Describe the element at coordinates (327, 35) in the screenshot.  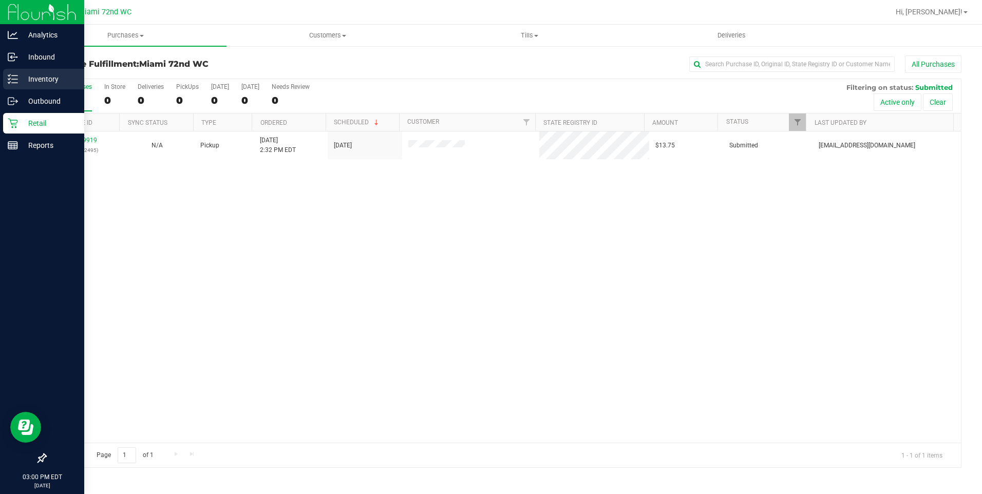
I see `span: Customers` at that location.